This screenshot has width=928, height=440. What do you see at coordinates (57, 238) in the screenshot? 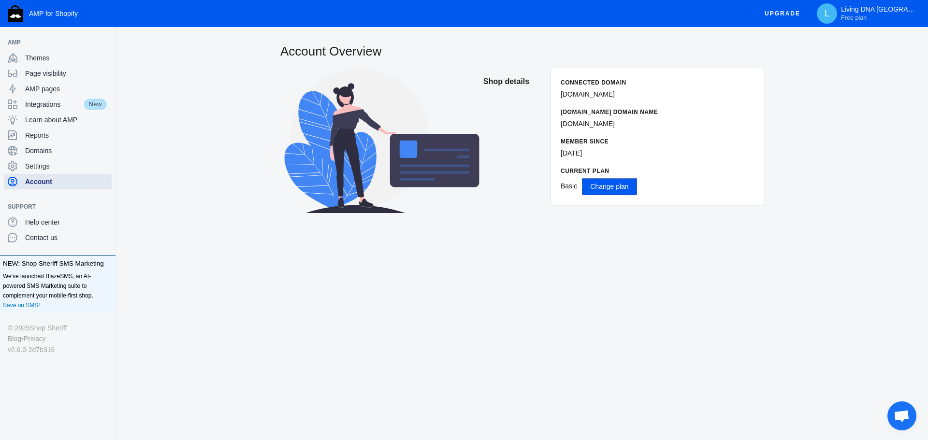
I see `a: Contact us` at bounding box center [57, 238].